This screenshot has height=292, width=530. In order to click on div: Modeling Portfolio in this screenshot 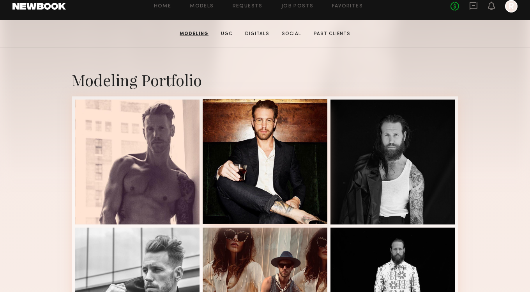, I will do `click(265, 80)`.